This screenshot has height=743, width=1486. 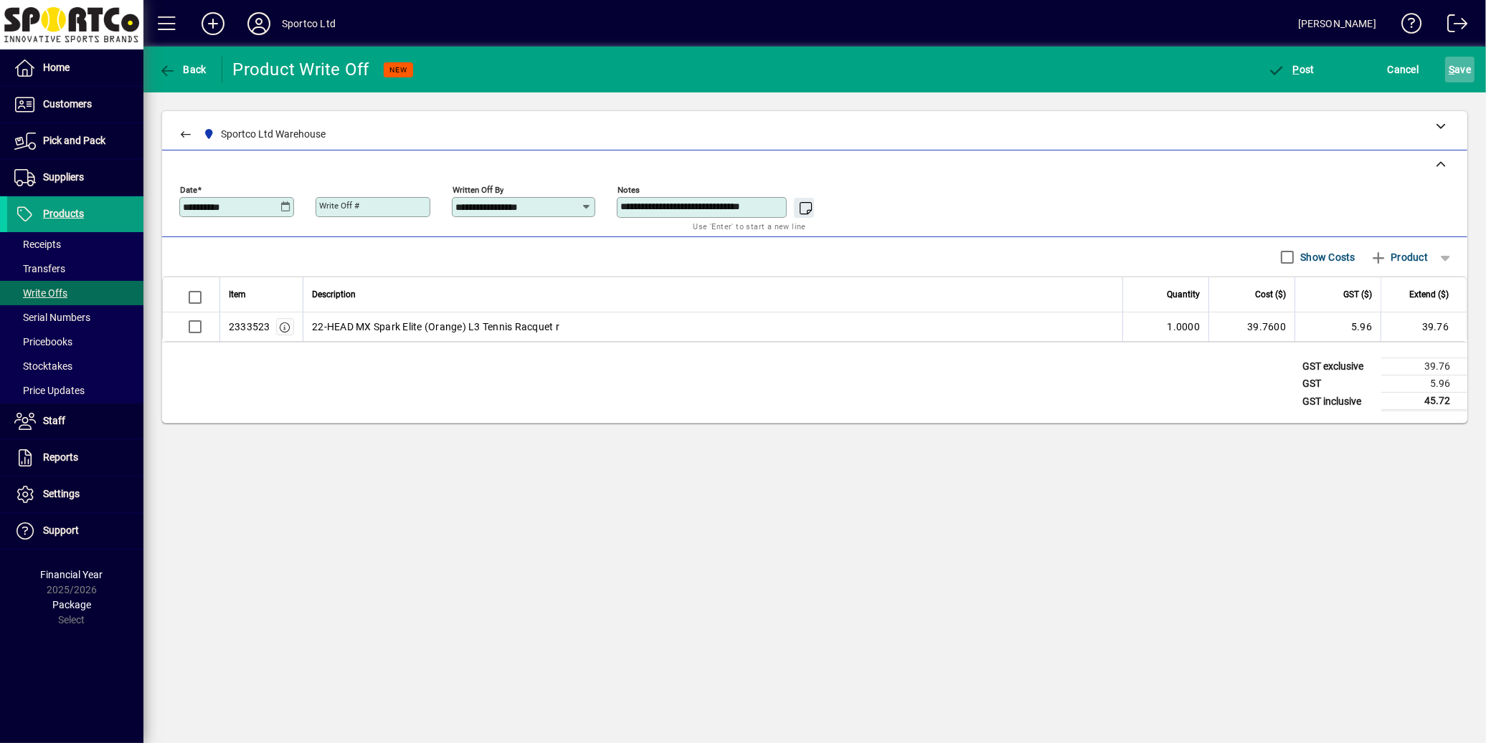 I want to click on span: Pick and Pack, so click(x=74, y=141).